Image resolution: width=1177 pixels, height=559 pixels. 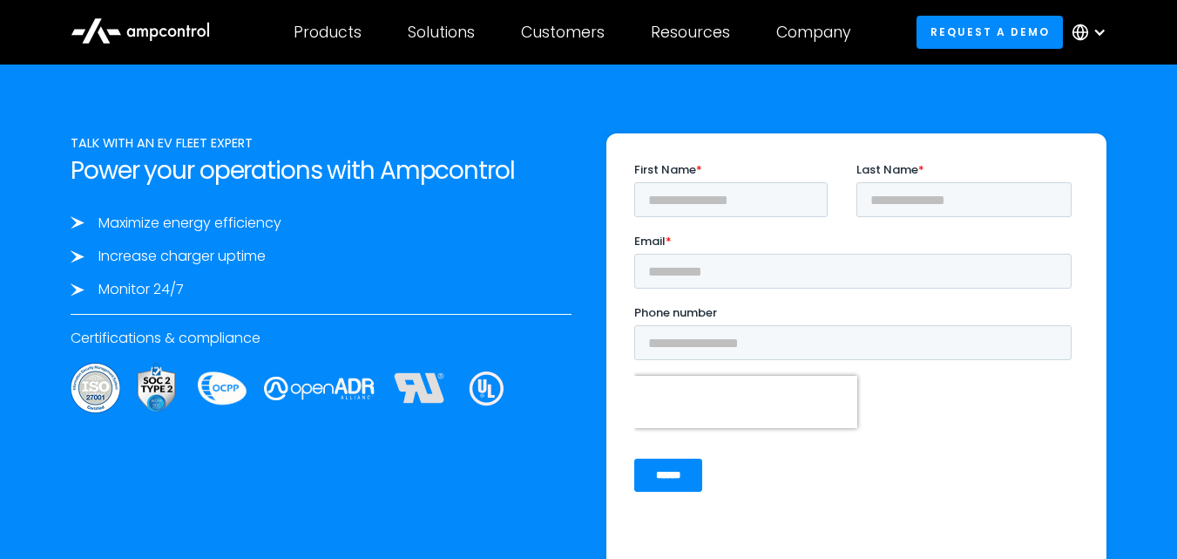 What do you see at coordinates (814, 32) in the screenshot?
I see `div: Company` at bounding box center [814, 32].